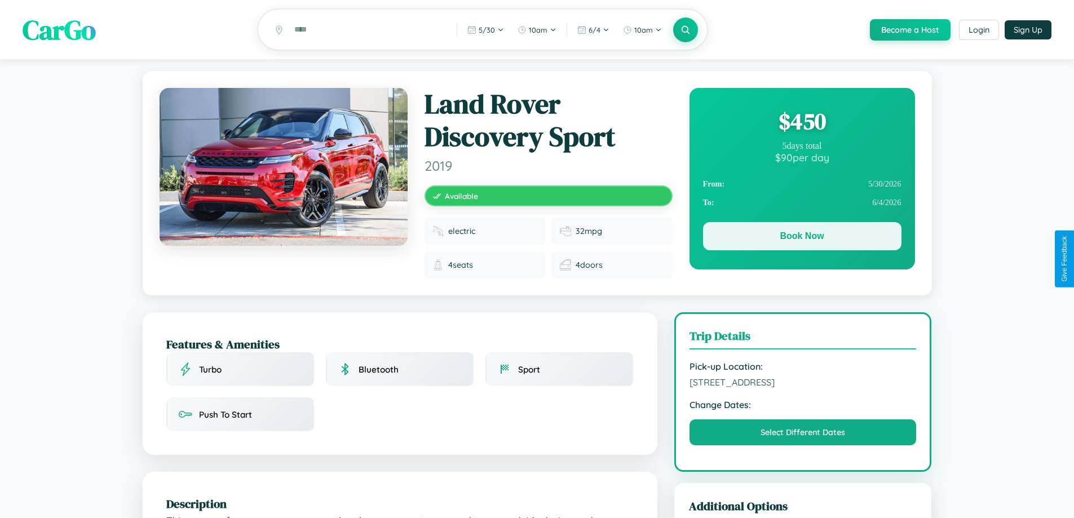 This screenshot has height=518, width=1074. I want to click on span: Bluetooth, so click(378, 369).